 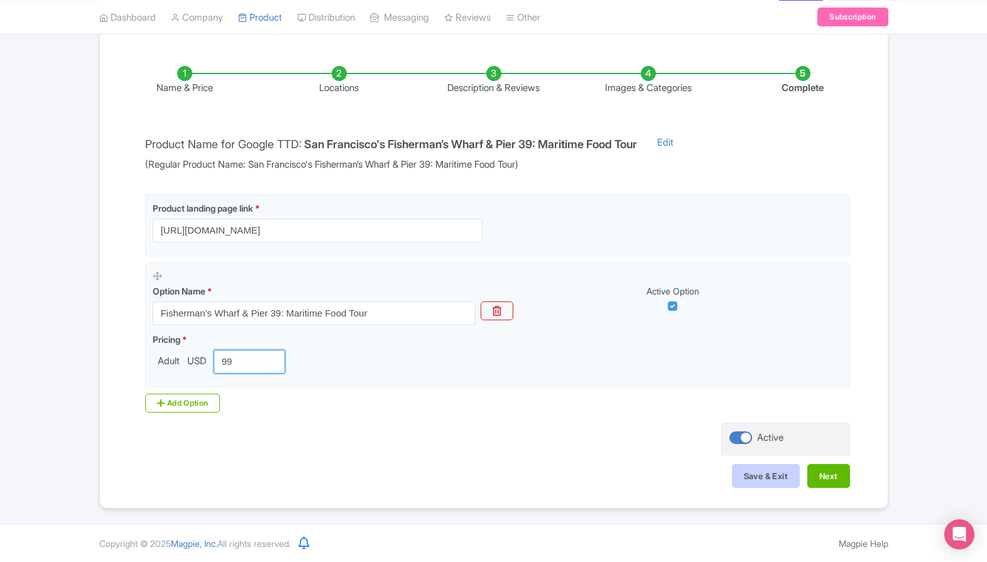 What do you see at coordinates (168, 361) in the screenshot?
I see `span: Adult` at bounding box center [168, 361].